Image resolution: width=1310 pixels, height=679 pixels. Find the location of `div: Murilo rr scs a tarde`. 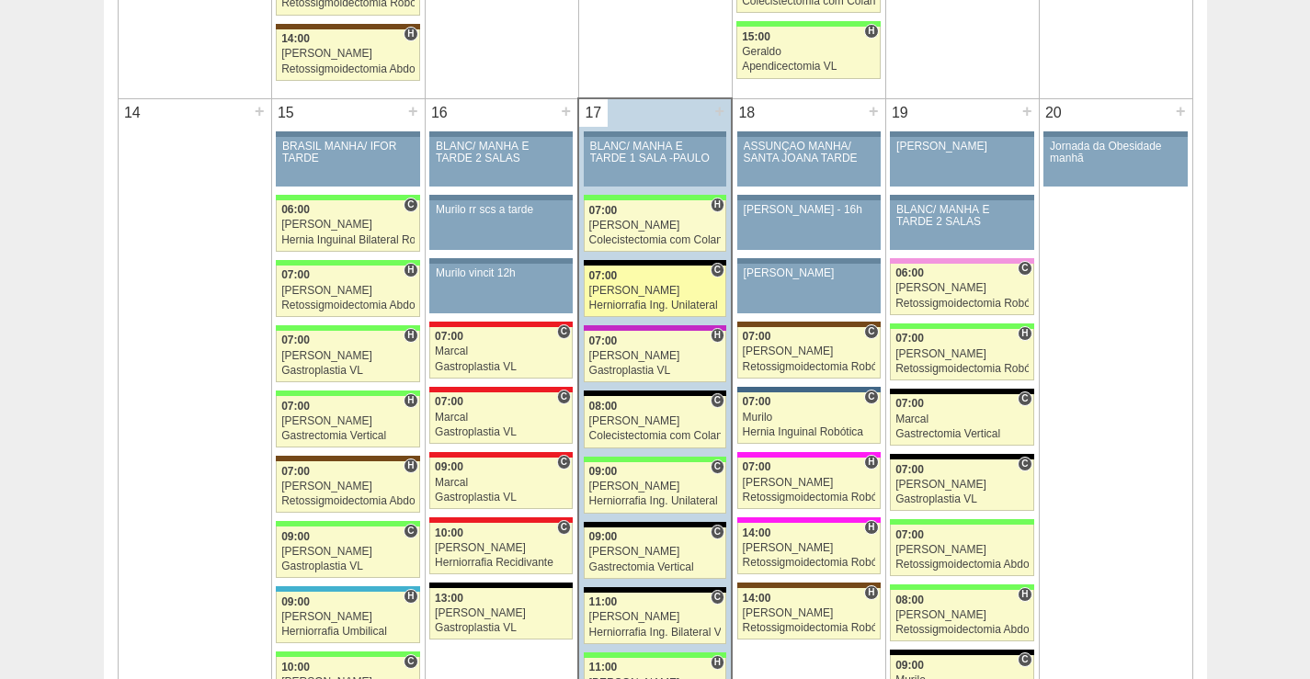

div: Murilo rr scs a tarde is located at coordinates (501, 210).